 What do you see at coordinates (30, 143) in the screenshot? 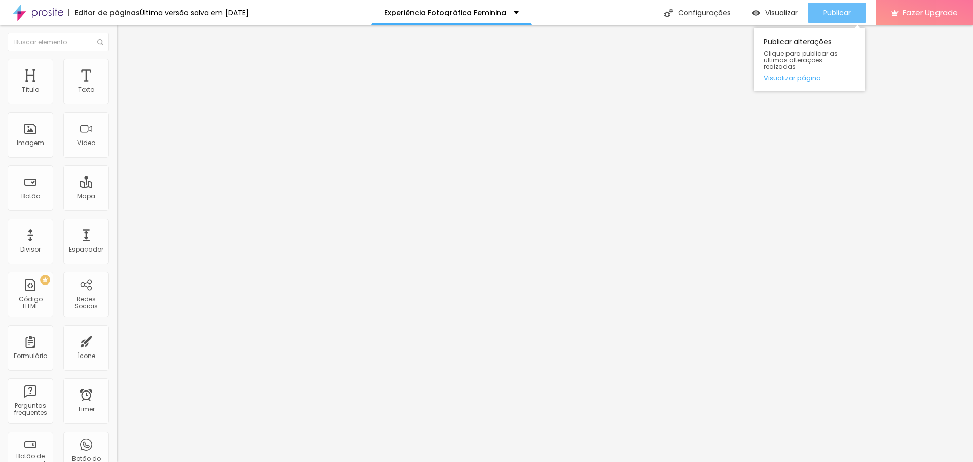
I see `div: Imagem` at bounding box center [30, 143].